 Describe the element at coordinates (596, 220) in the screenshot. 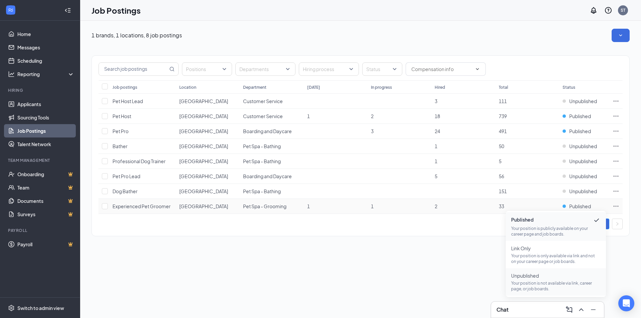

I see `svg: Checkmark` at that location.